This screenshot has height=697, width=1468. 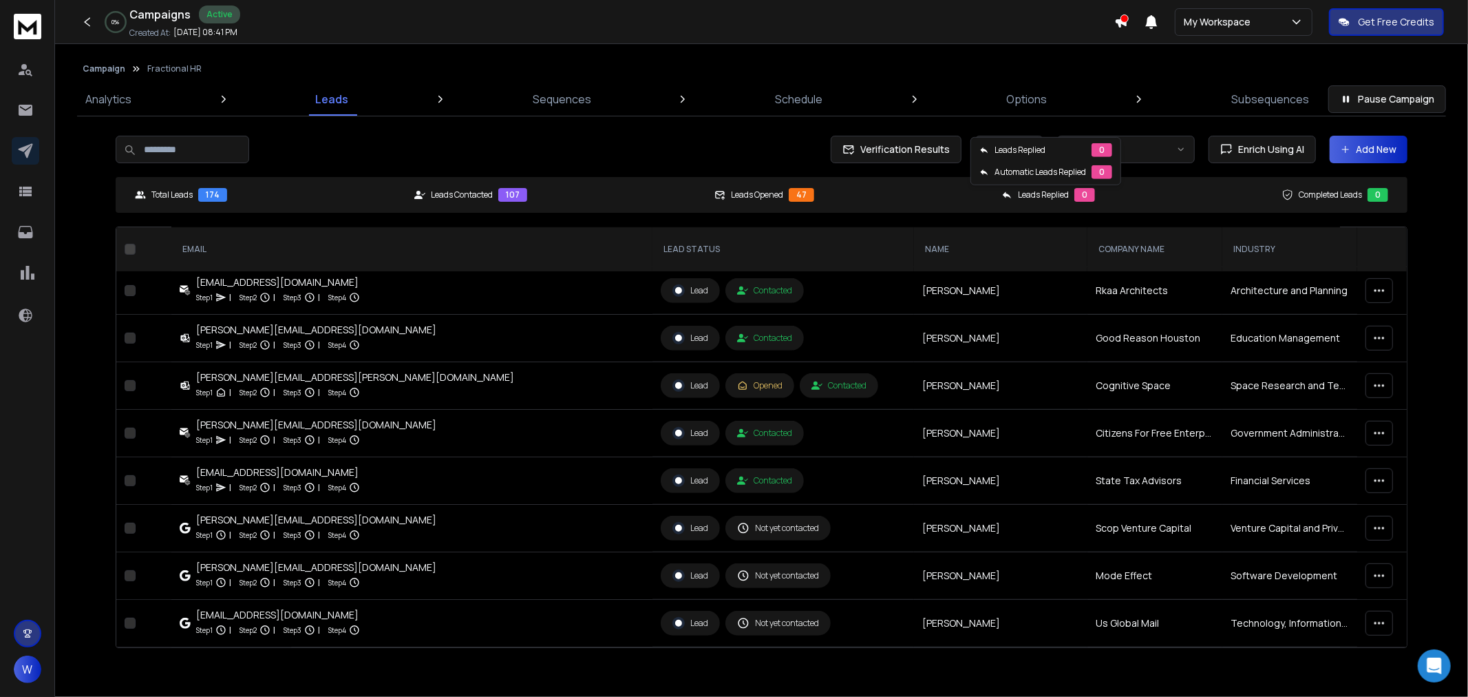 What do you see at coordinates (1155, 433) in the screenshot?
I see `td: Citizens For Free Enterprise` at bounding box center [1155, 433].